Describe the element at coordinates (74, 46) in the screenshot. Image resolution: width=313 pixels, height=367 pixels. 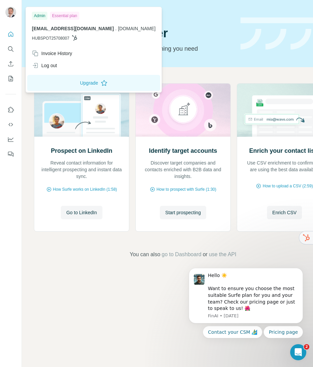
I see `div: Message content` at that location.